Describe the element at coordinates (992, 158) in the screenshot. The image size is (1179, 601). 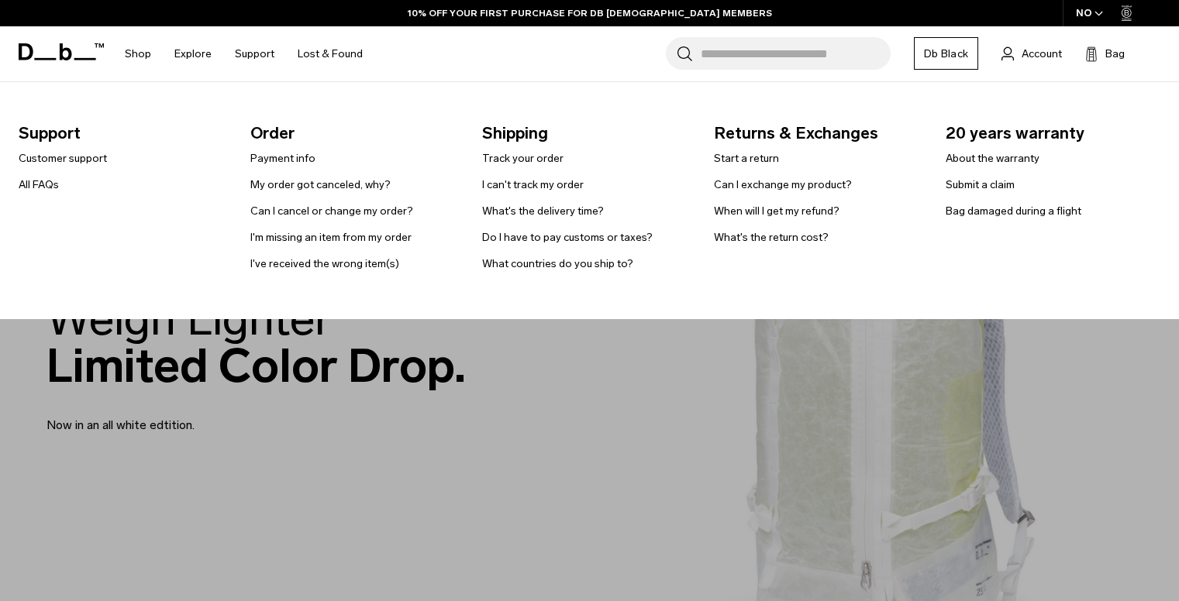
I see `a: About the warranty` at that location.